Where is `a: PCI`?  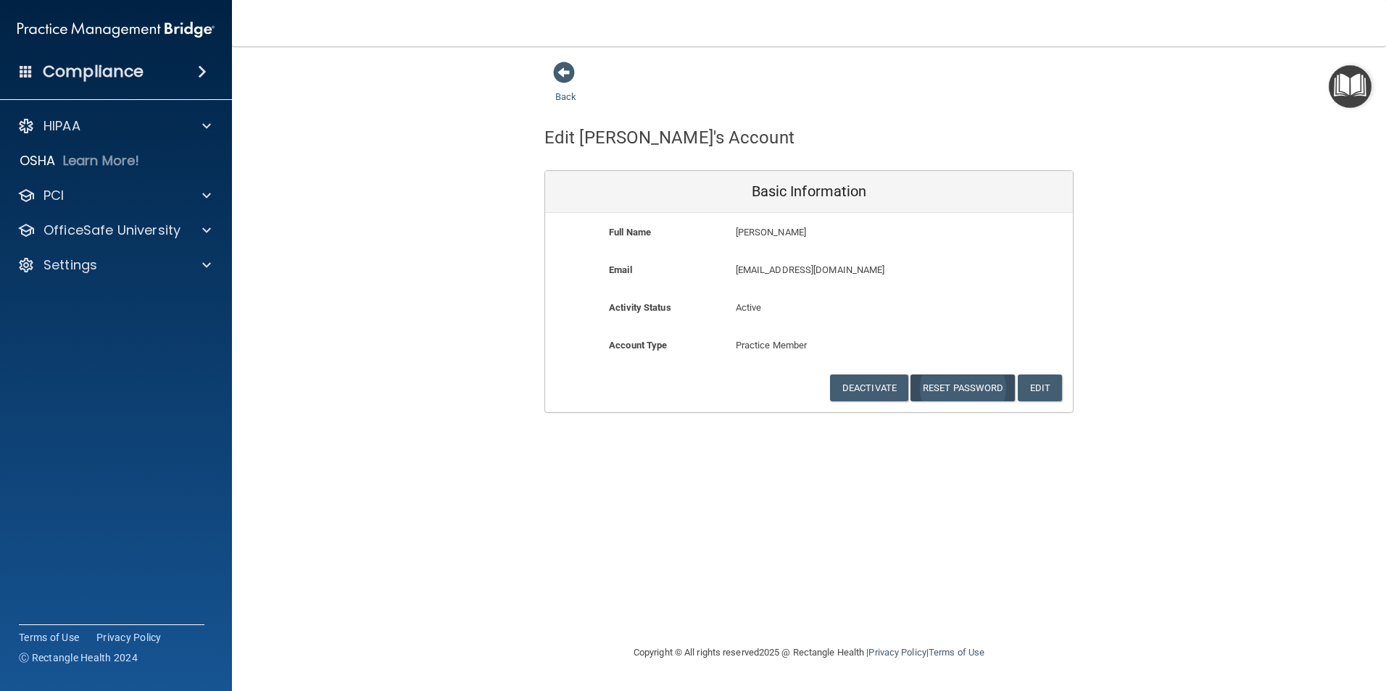
a: PCI is located at coordinates (114, 196).